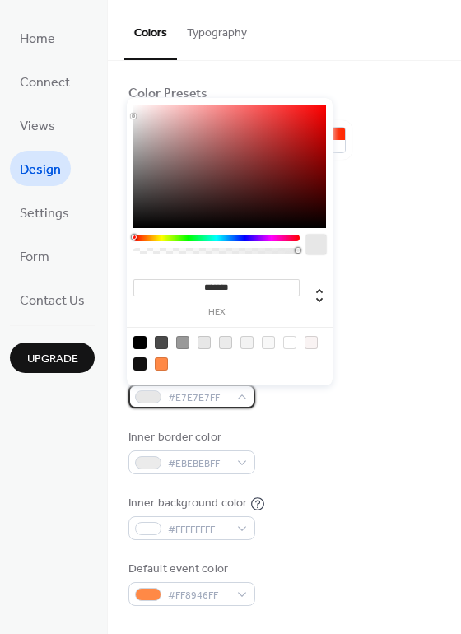  What do you see at coordinates (37, 39) in the screenshot?
I see `span: Home` at bounding box center [37, 39].